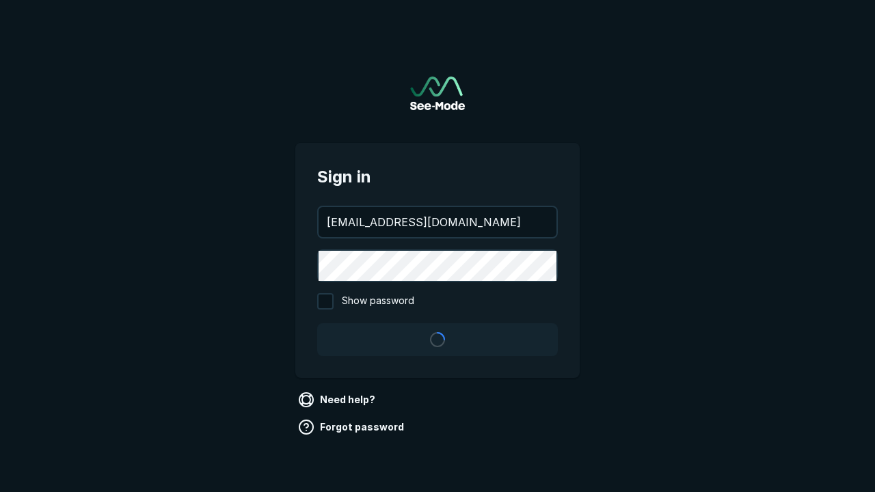  Describe the element at coordinates (437, 93) in the screenshot. I see `img: See-Mode Logo` at that location.